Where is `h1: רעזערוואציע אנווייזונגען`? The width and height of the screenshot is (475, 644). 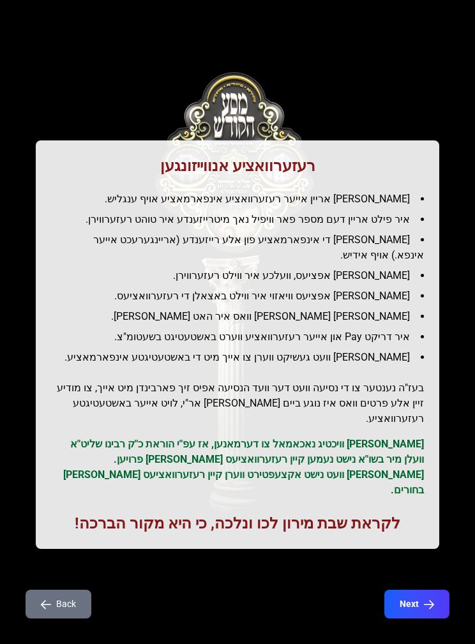
h1: רעזערוואציע אנווייזונגען is located at coordinates (237, 166).